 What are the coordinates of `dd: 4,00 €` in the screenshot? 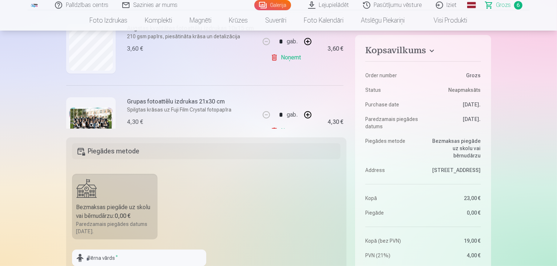 It's located at (454, 255).